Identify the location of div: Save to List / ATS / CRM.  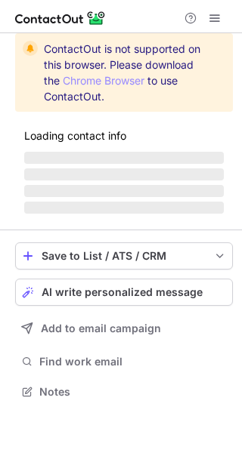
(124, 256).